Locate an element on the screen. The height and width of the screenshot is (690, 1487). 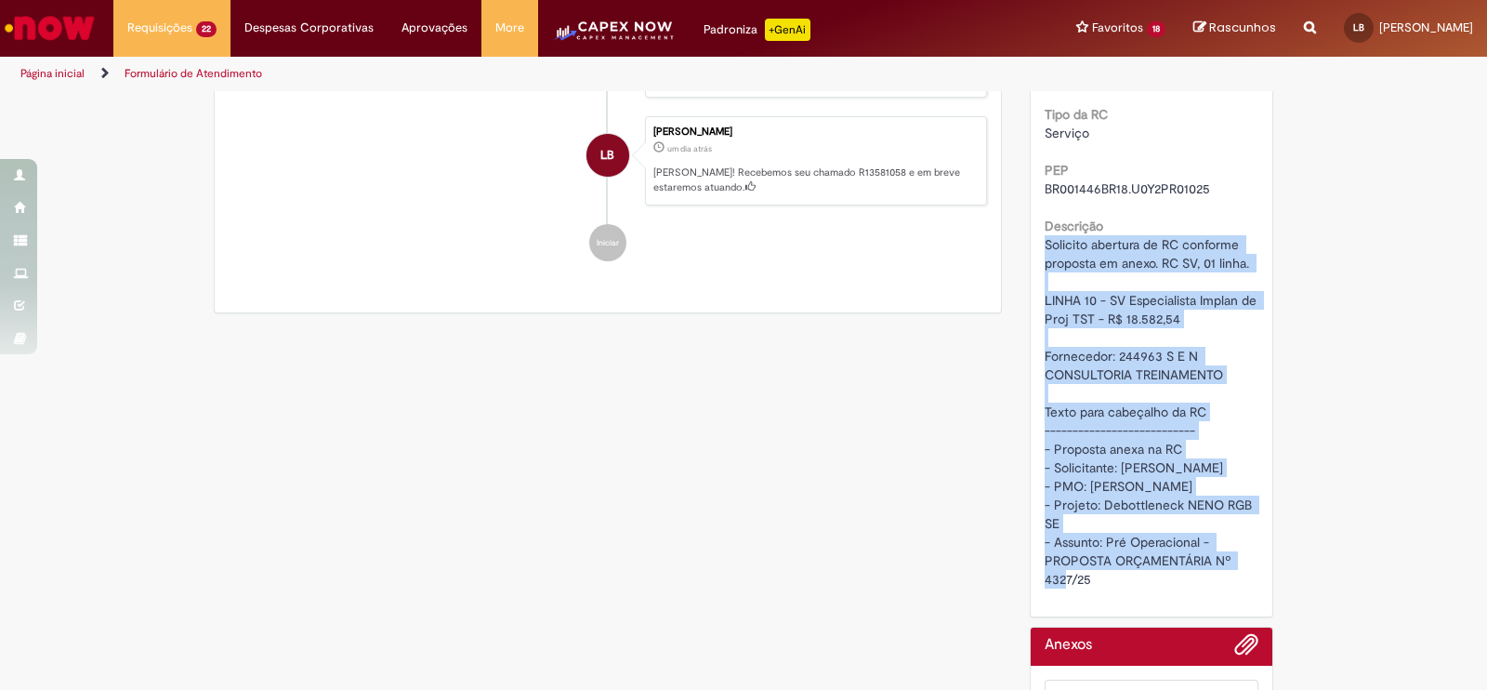
a: Formulário de Atendimento is located at coordinates (193, 73).